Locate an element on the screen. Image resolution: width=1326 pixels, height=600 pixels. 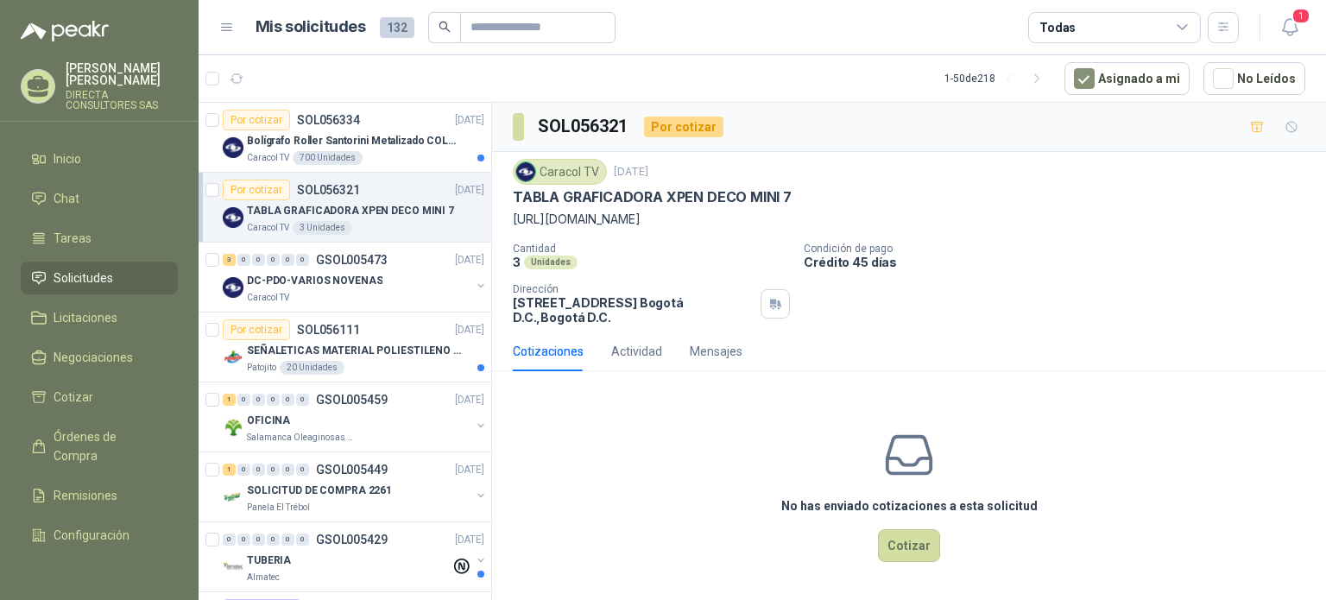
p: Panela El Trébol is located at coordinates (278, 508).